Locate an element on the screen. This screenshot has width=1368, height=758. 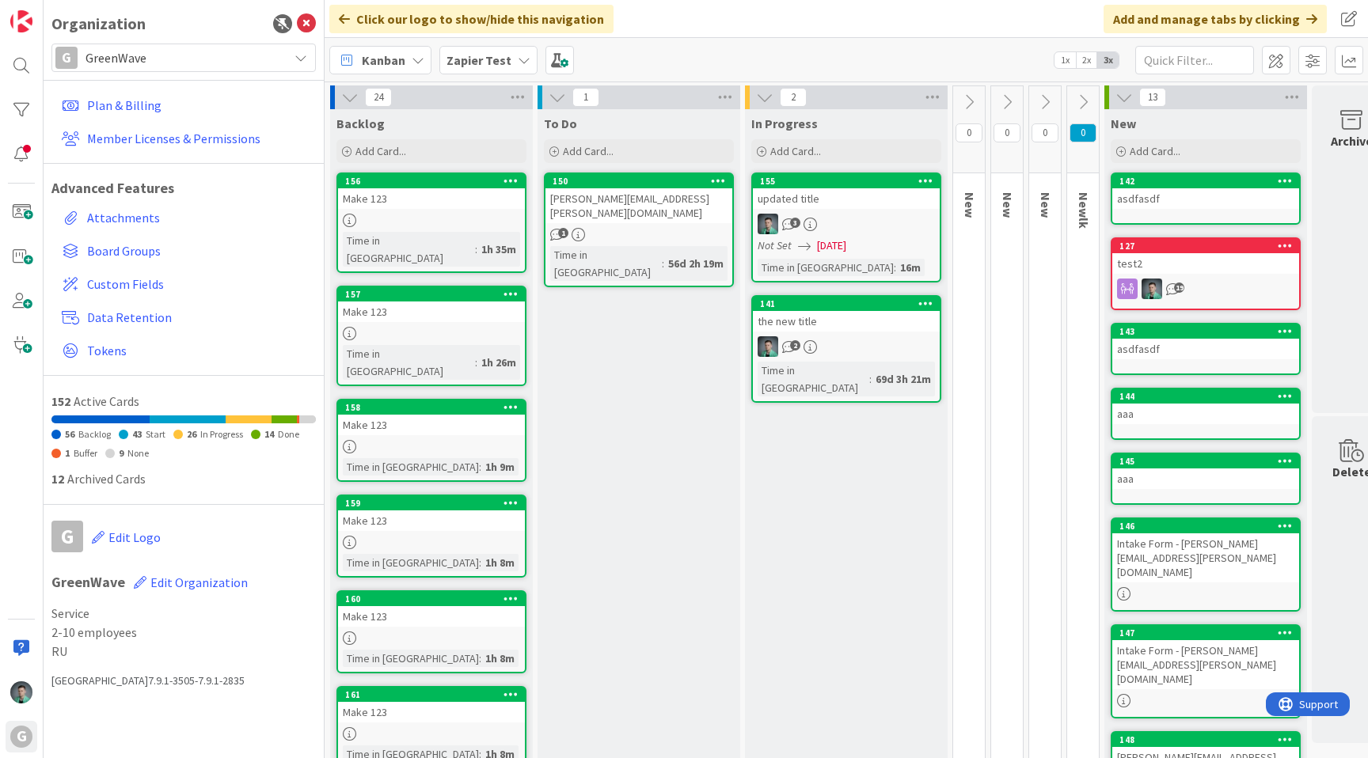
span: Backlog is located at coordinates (360, 123).